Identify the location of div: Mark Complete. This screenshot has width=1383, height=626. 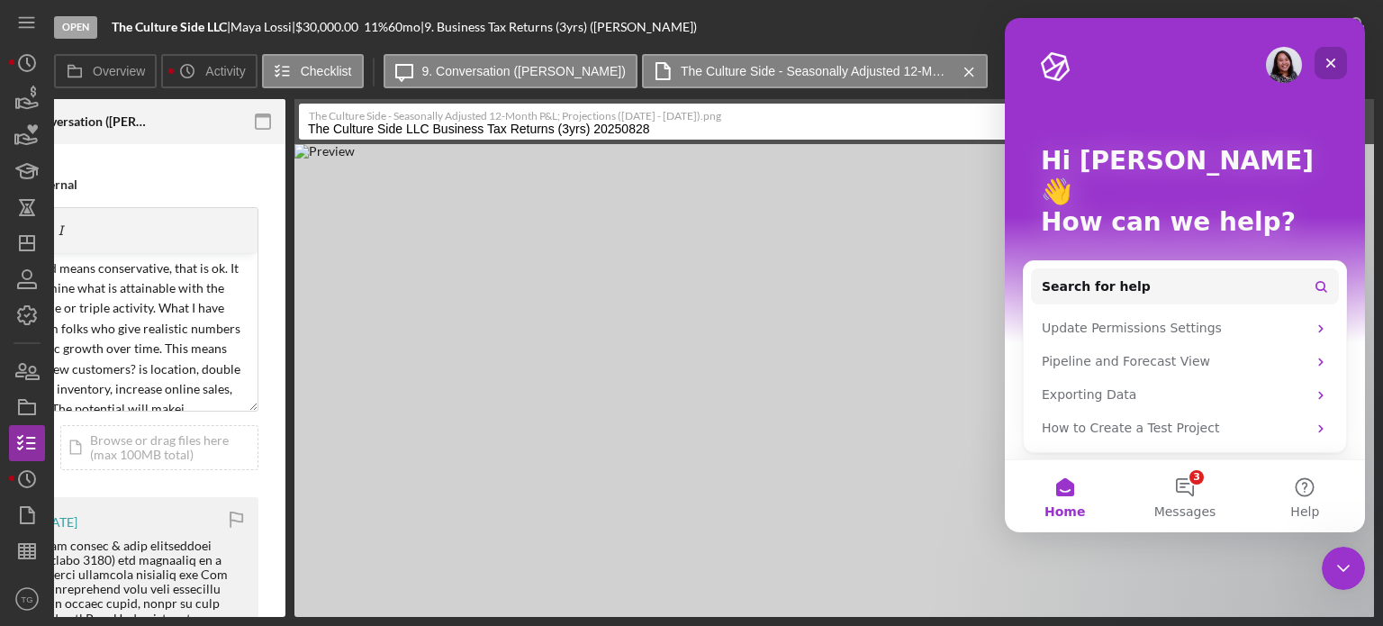
(1289, 27).